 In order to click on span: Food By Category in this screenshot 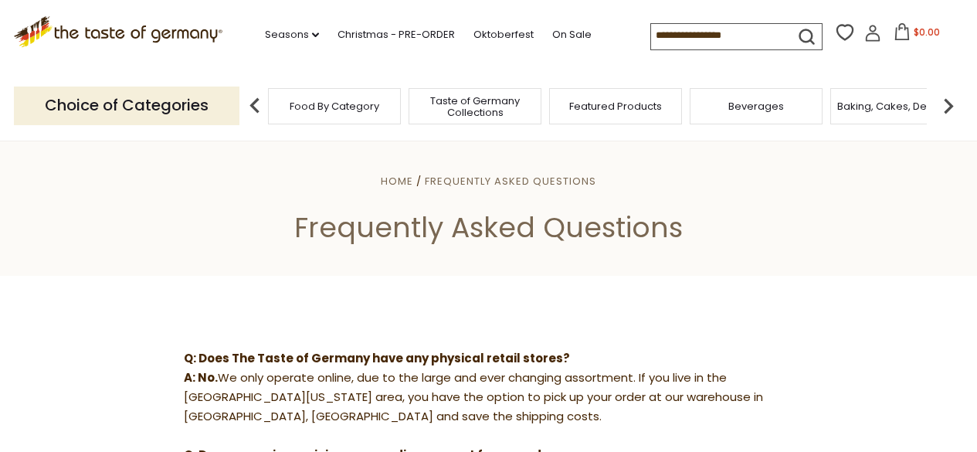, I will do `click(334, 106)`.